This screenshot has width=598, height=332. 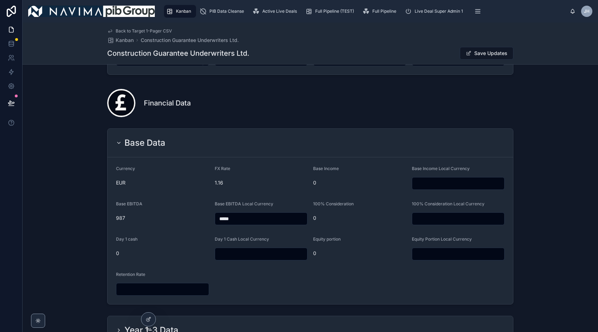 What do you see at coordinates (331, 11) in the screenshot?
I see `a: Full Pipeline (TEST)` at bounding box center [331, 11].